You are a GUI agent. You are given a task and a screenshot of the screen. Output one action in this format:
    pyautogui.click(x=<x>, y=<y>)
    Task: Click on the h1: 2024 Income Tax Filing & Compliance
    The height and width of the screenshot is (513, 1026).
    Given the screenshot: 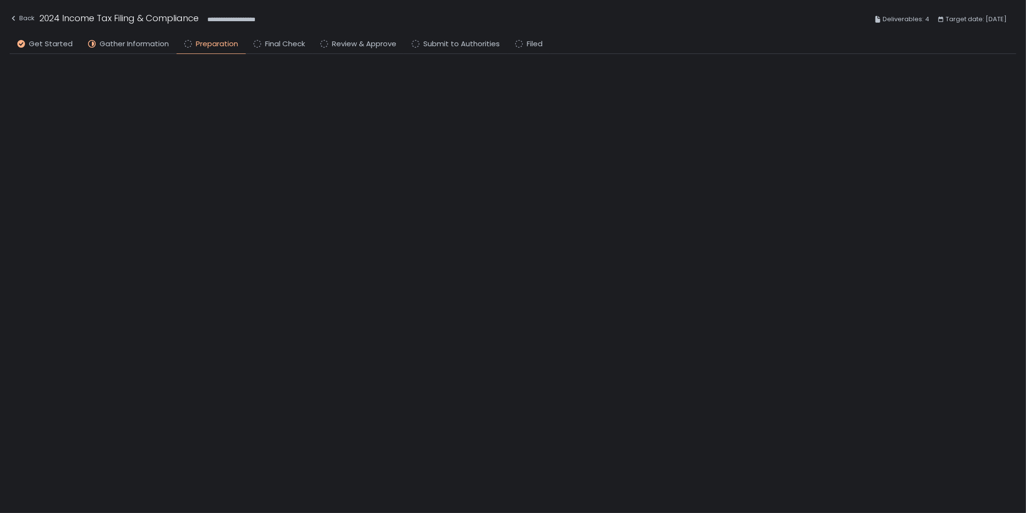 What is the action you would take?
    pyautogui.click(x=119, y=18)
    